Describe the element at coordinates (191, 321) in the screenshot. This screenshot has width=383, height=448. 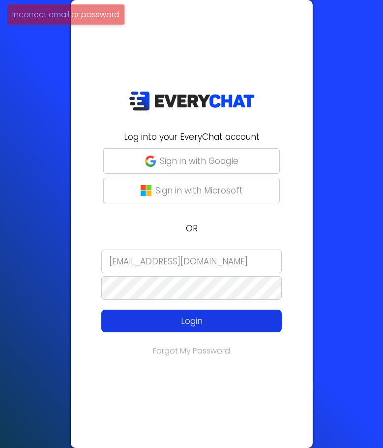
I see `p: Login` at that location.